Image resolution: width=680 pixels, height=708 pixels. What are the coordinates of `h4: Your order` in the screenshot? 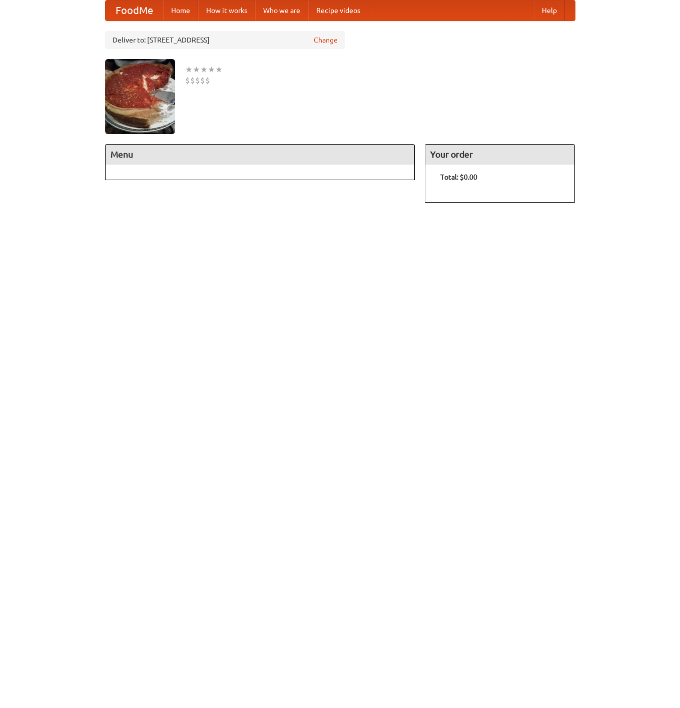 It's located at (500, 155).